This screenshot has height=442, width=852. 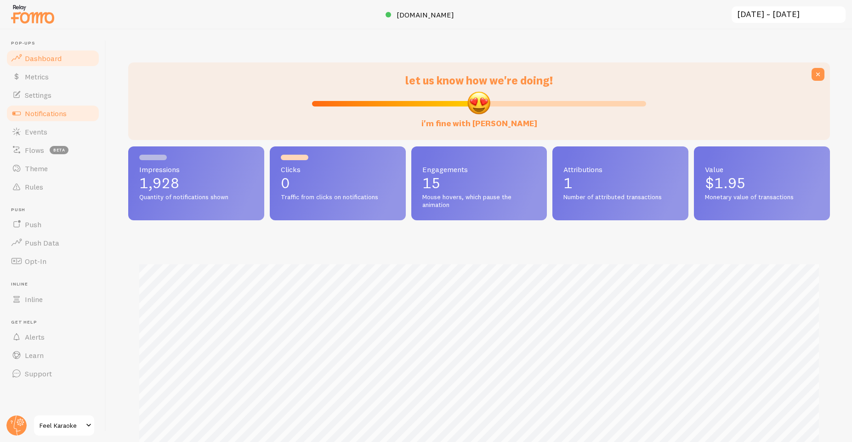 What do you see at coordinates (53, 77) in the screenshot?
I see `a: Metrics` at bounding box center [53, 77].